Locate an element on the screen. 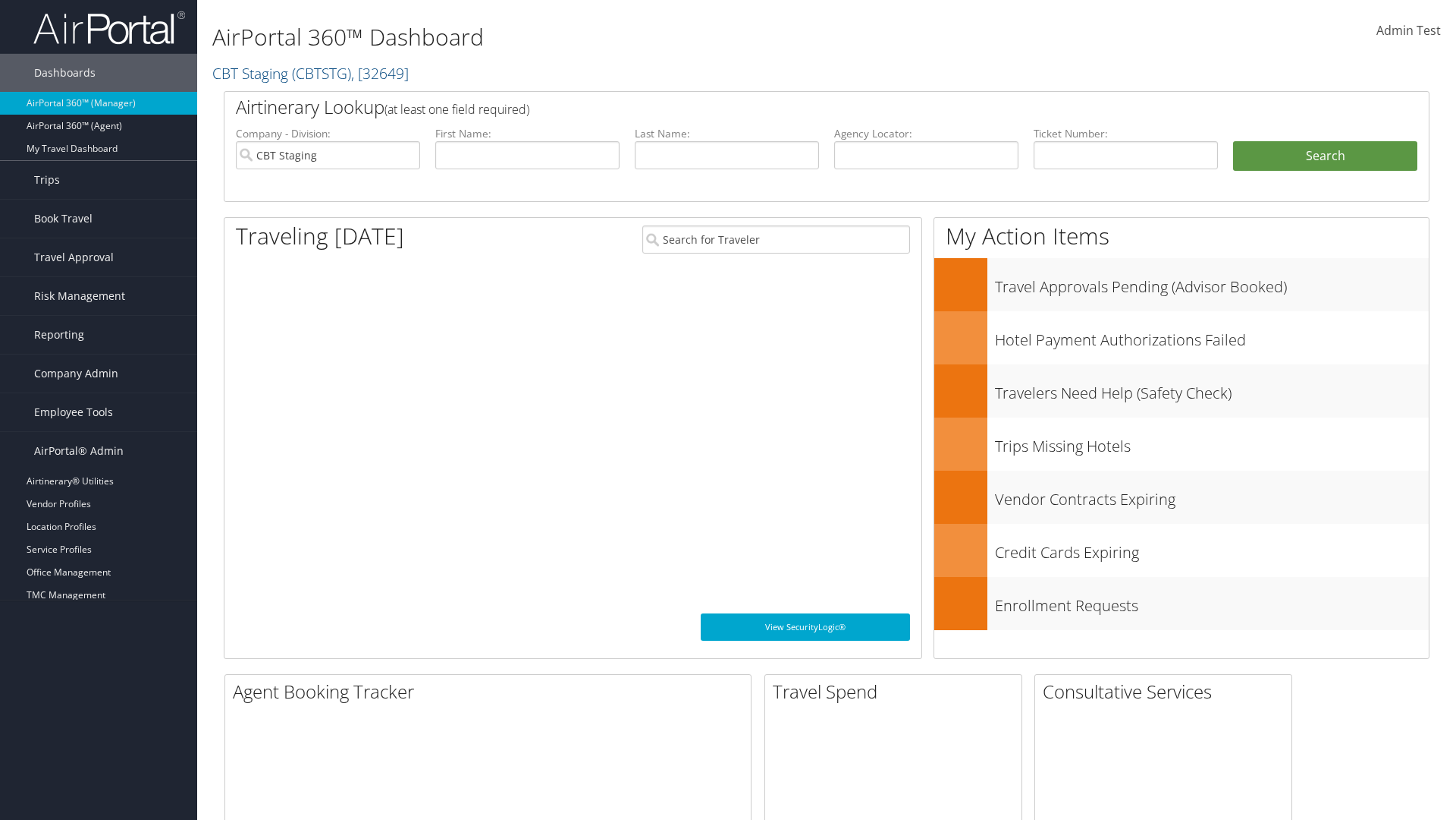 The image size is (1456, 820). a: Trips Missing Hotels is located at coordinates (1182, 444).